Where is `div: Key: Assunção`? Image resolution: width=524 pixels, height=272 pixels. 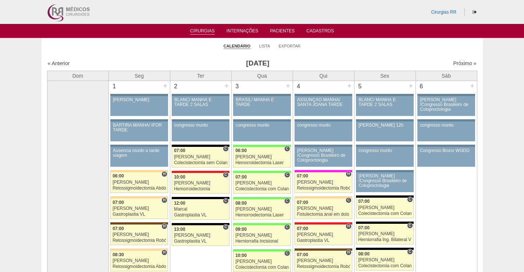 div: Key: Assunção is located at coordinates (324, 223).